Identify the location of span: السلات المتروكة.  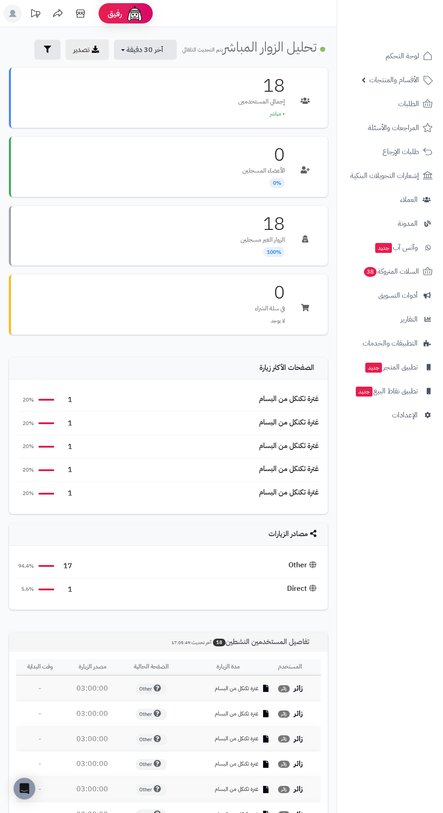
(391, 272).